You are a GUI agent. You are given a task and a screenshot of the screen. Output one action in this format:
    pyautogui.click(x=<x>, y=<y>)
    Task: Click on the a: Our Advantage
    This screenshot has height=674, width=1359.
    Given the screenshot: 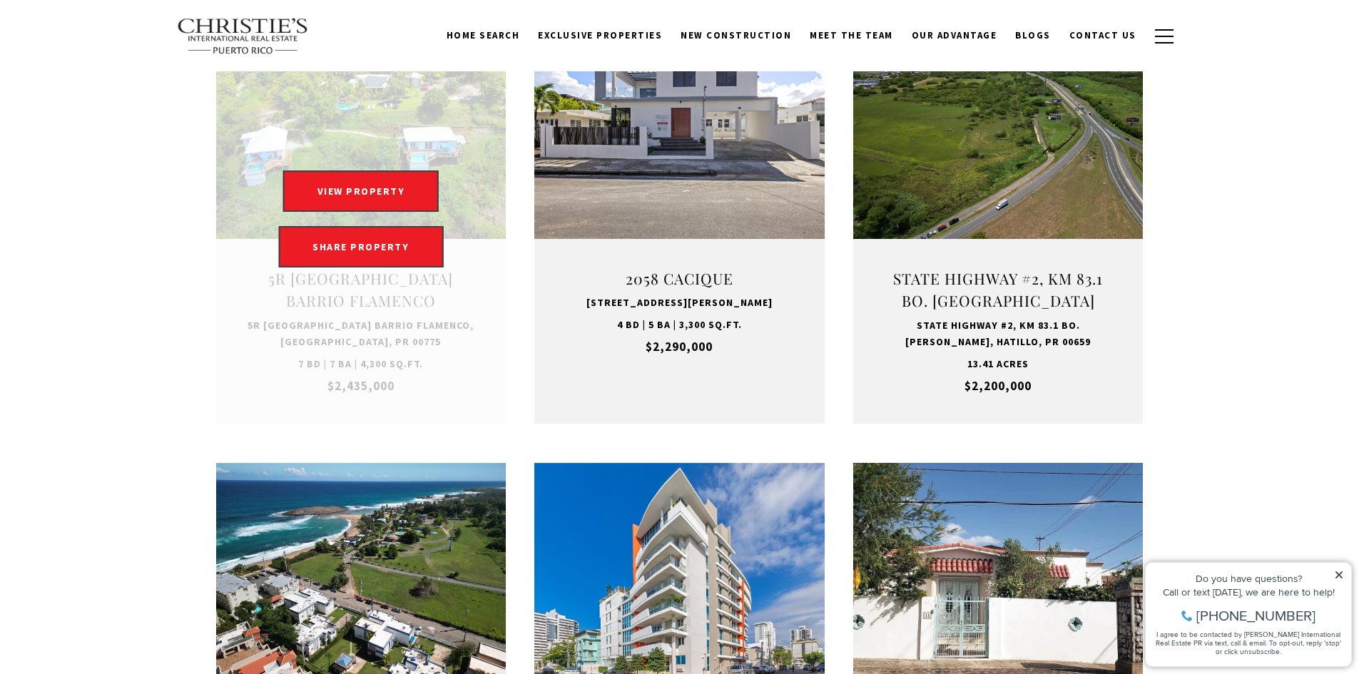 What is the action you would take?
    pyautogui.click(x=954, y=36)
    